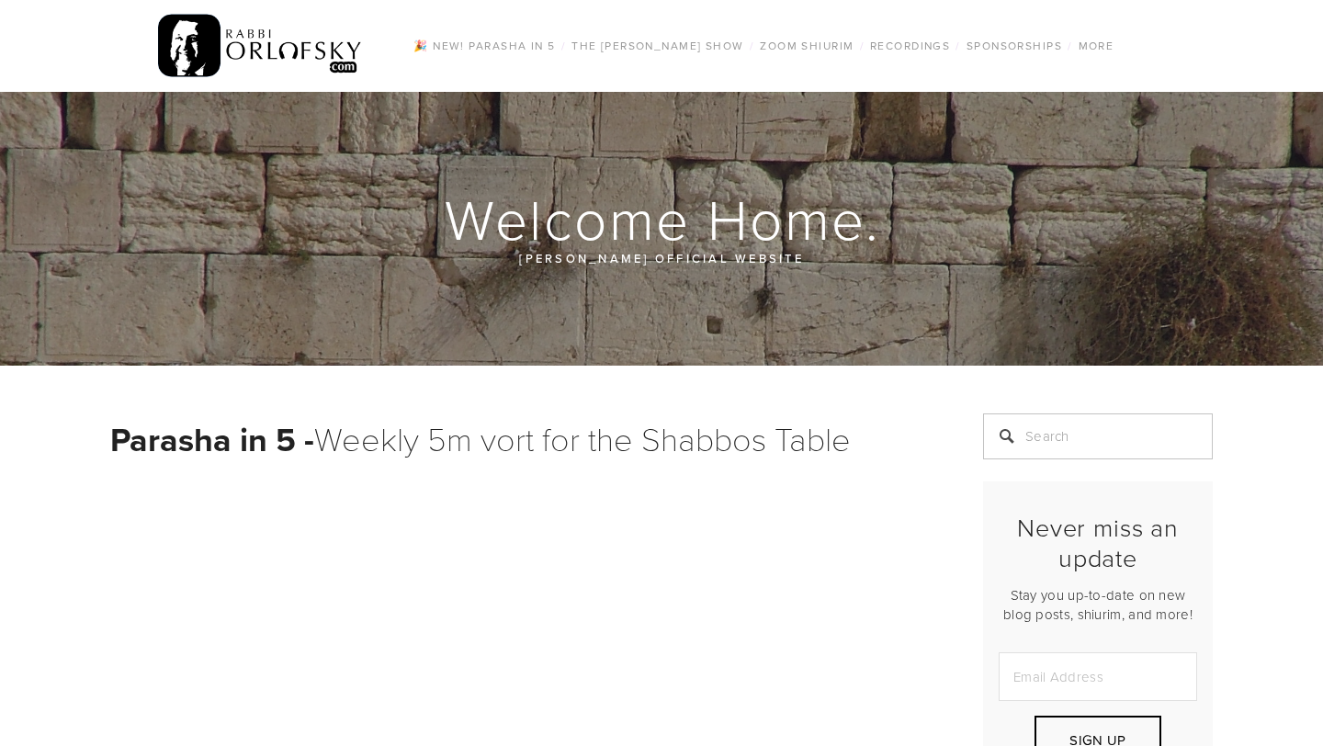 The image size is (1323, 746). Describe the element at coordinates (484, 46) in the screenshot. I see `a: 🎉 NEW! Parasha in 5` at that location.